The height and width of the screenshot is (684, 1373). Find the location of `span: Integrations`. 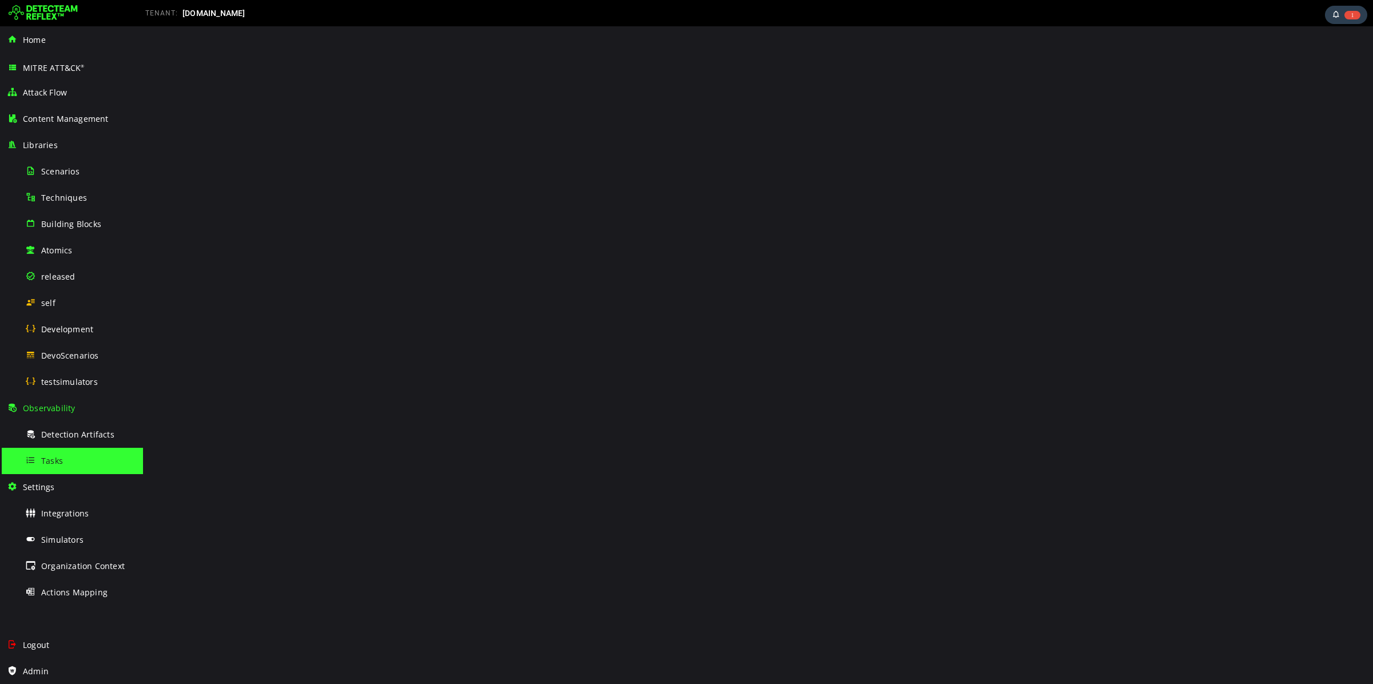

span: Integrations is located at coordinates (65, 513).